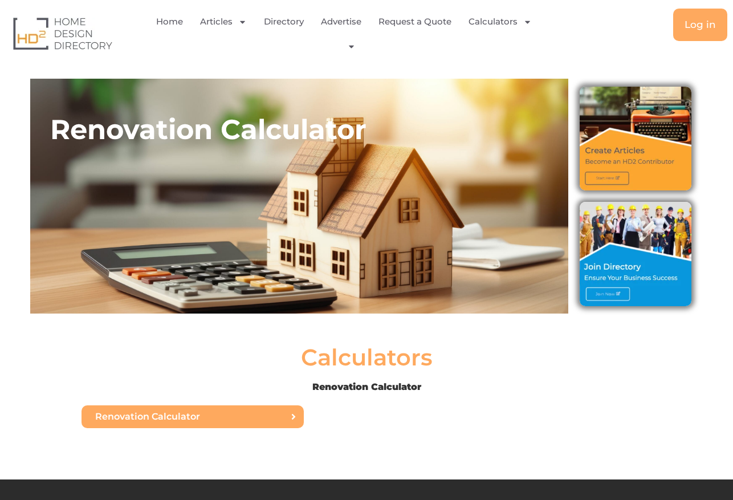  What do you see at coordinates (148, 416) in the screenshot?
I see `span: Renovation Calculator` at bounding box center [148, 416].